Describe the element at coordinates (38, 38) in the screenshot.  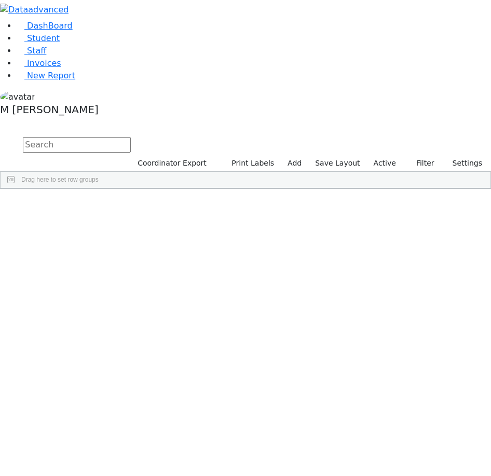
I see `a: Student` at that location.